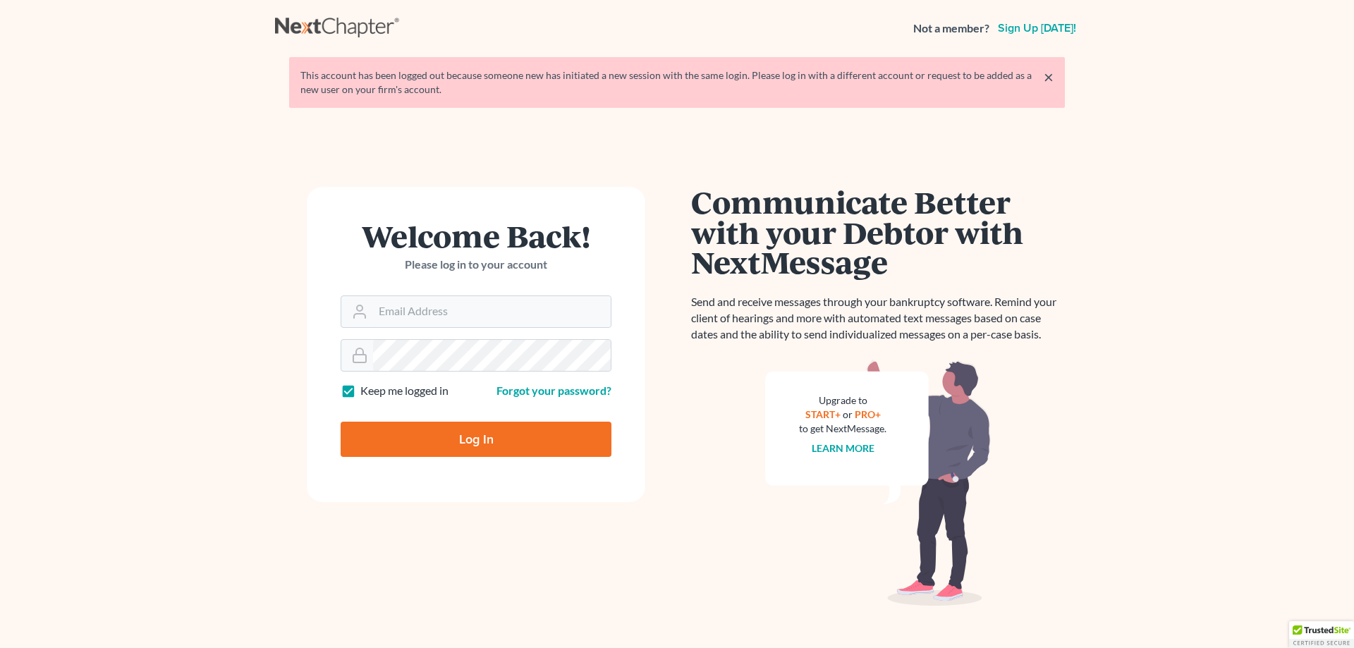  I want to click on a: PRO+, so click(868, 414).